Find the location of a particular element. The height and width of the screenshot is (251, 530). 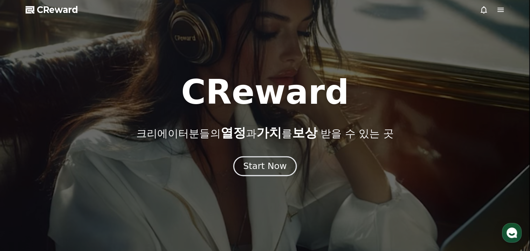

span: 보상 is located at coordinates (304, 132).